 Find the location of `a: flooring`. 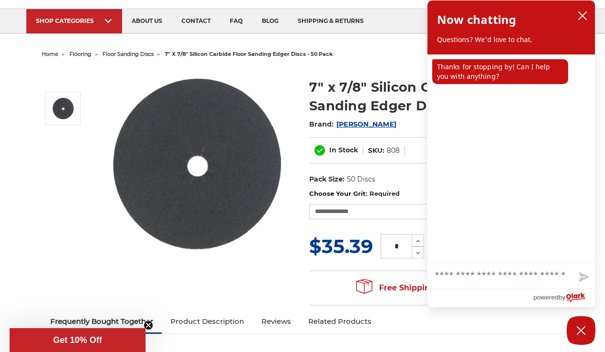

a: flooring is located at coordinates (80, 54).